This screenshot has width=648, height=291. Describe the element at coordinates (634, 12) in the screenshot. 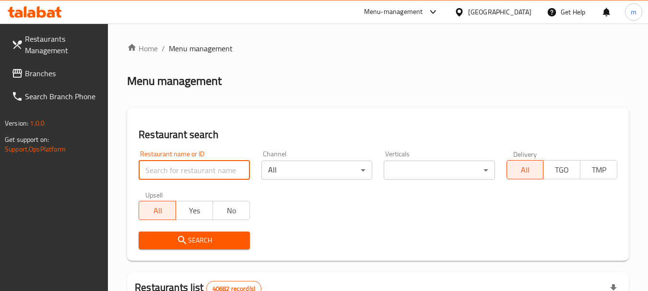

I see `span: m` at that location.